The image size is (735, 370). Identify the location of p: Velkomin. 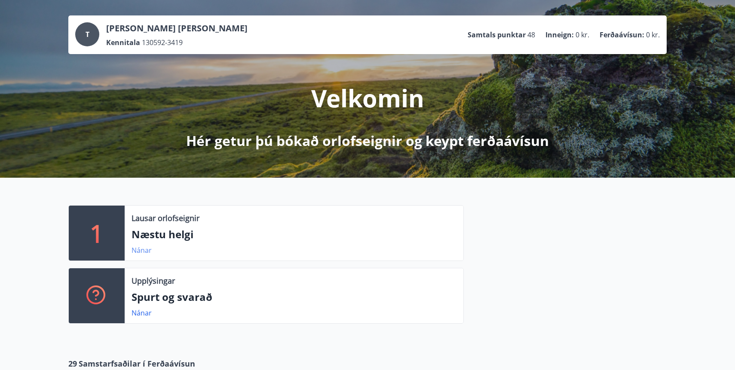
(367, 98).